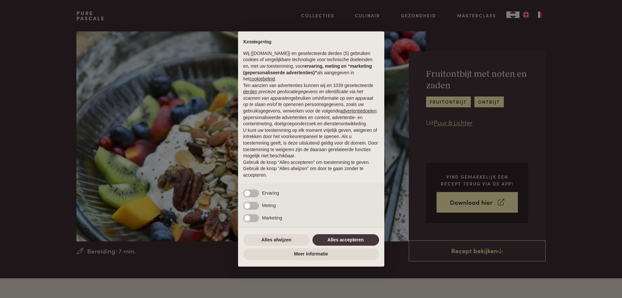 Image resolution: width=622 pixels, height=298 pixels. I want to click on span: Ervaring, so click(271, 193).